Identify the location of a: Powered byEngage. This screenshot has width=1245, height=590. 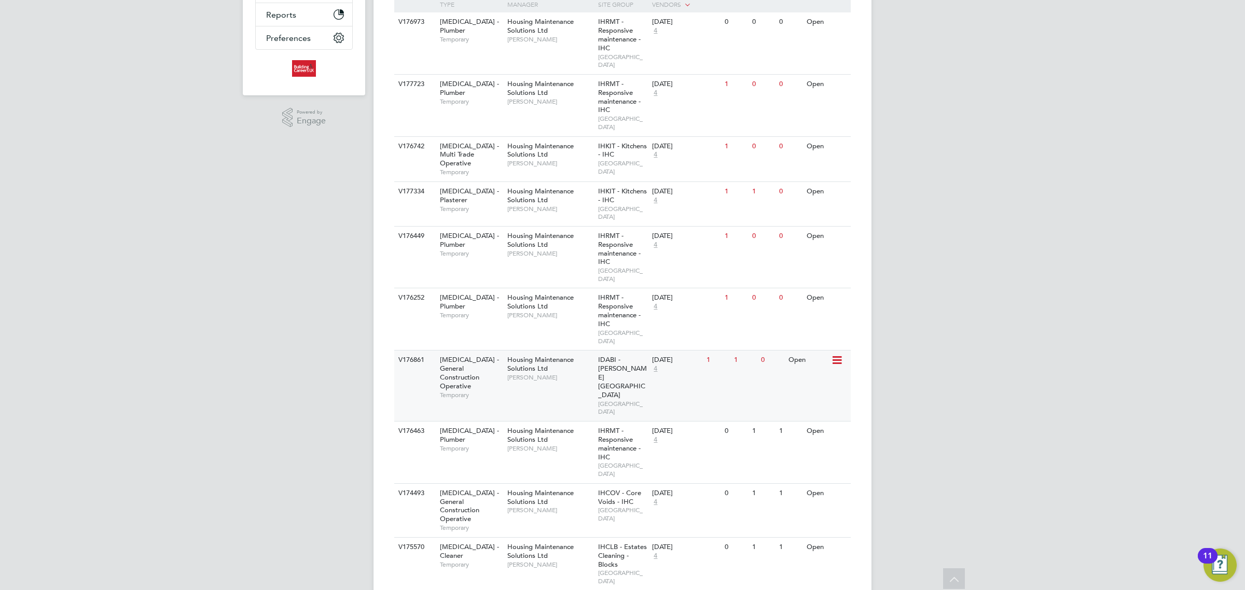
(304, 118).